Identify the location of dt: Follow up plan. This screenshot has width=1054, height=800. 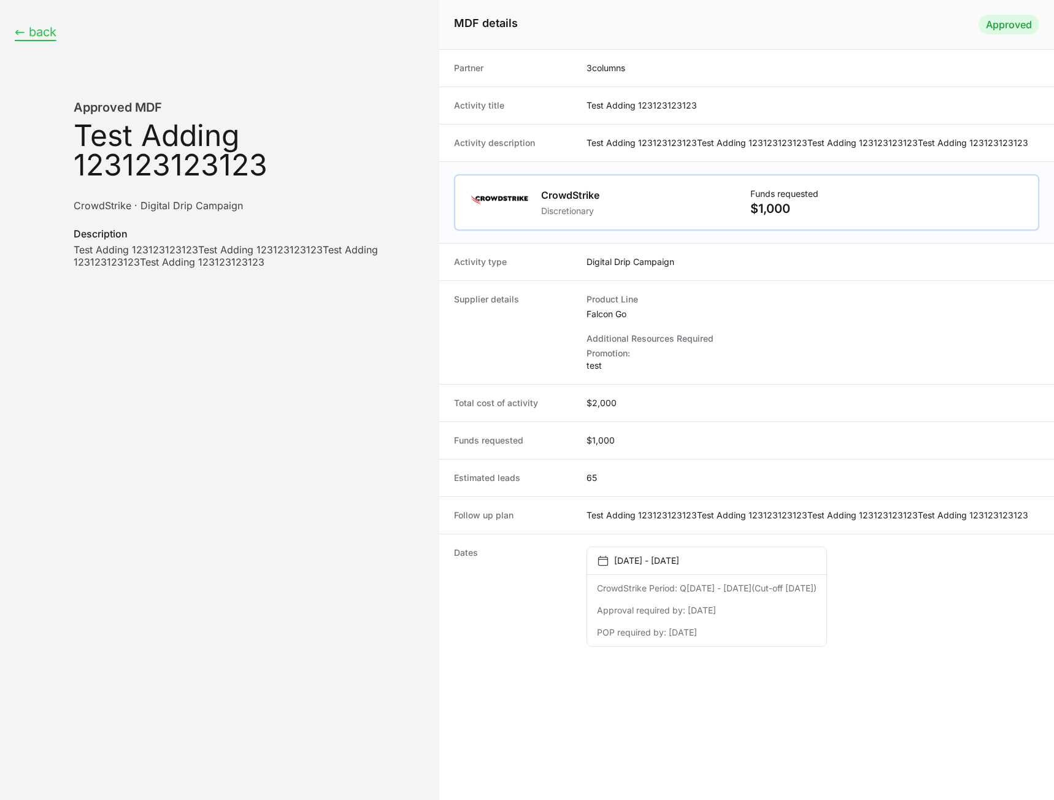
(513, 515).